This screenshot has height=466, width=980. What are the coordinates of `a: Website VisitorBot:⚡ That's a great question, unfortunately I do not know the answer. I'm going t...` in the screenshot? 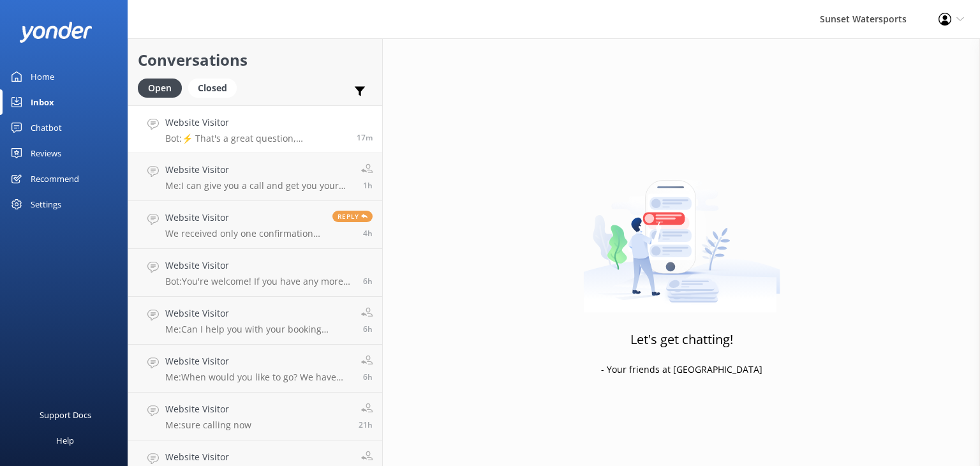 It's located at (255, 129).